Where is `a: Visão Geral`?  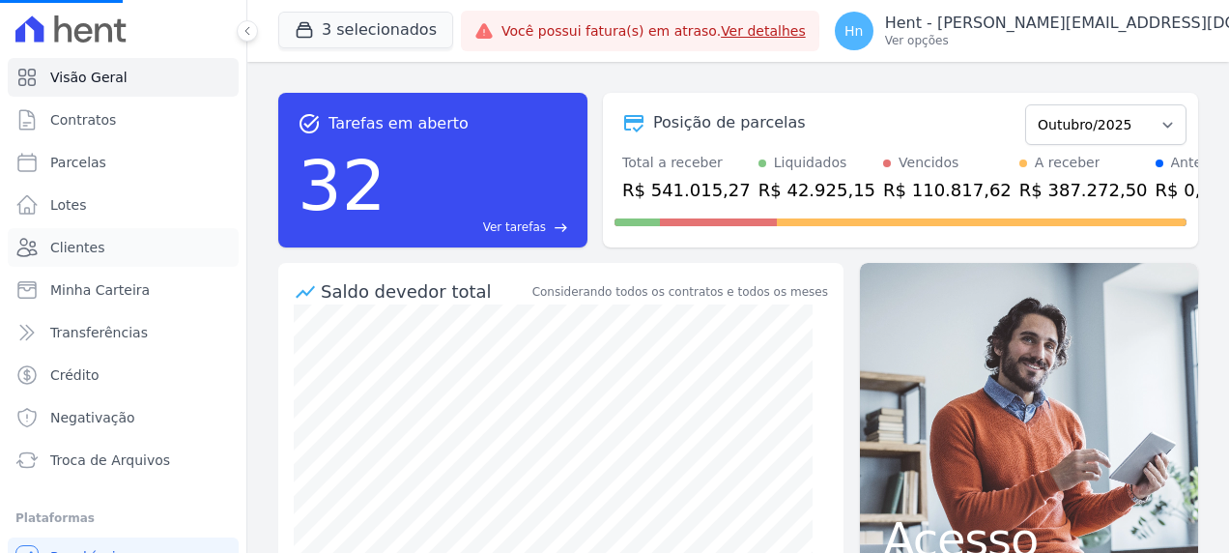 a: Visão Geral is located at coordinates (123, 77).